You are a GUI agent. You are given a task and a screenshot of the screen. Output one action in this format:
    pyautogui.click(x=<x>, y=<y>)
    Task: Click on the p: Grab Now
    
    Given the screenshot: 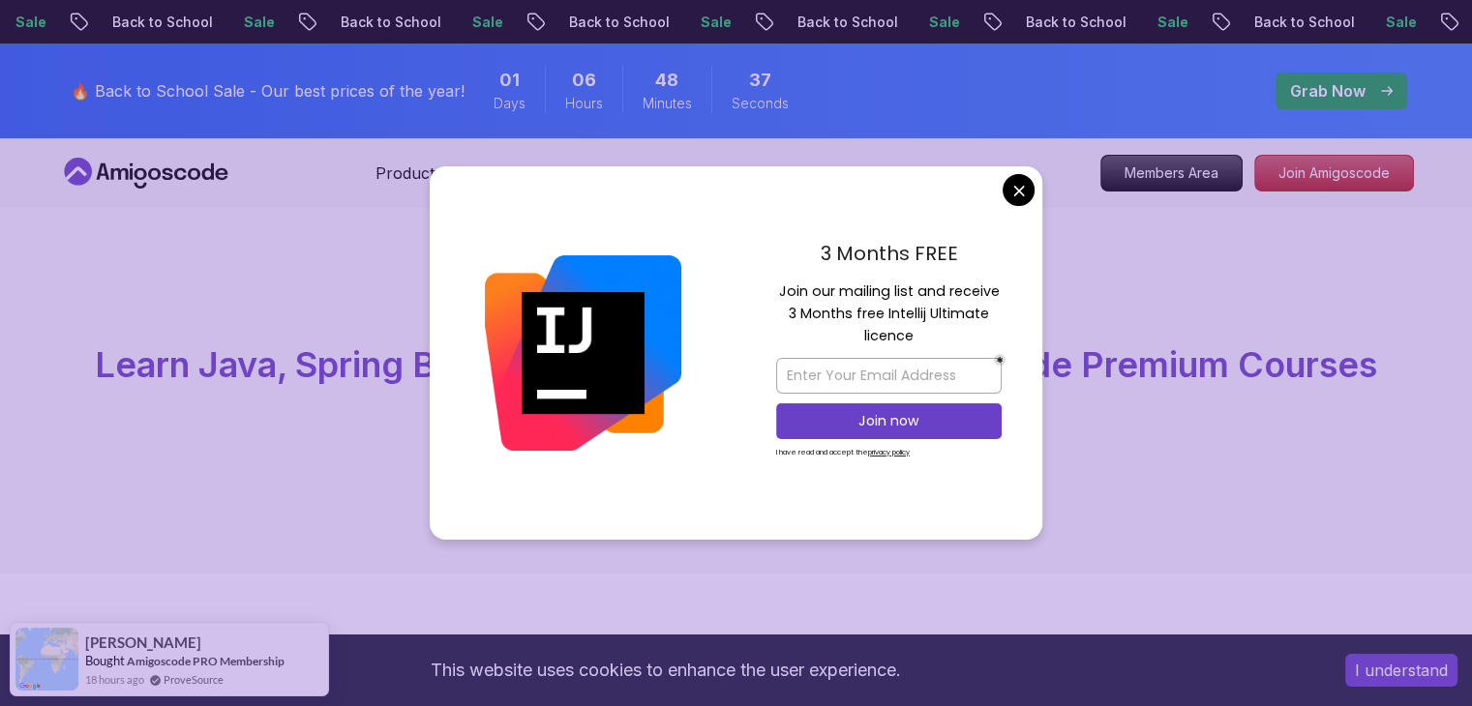 What is the action you would take?
    pyautogui.click(x=1328, y=91)
    